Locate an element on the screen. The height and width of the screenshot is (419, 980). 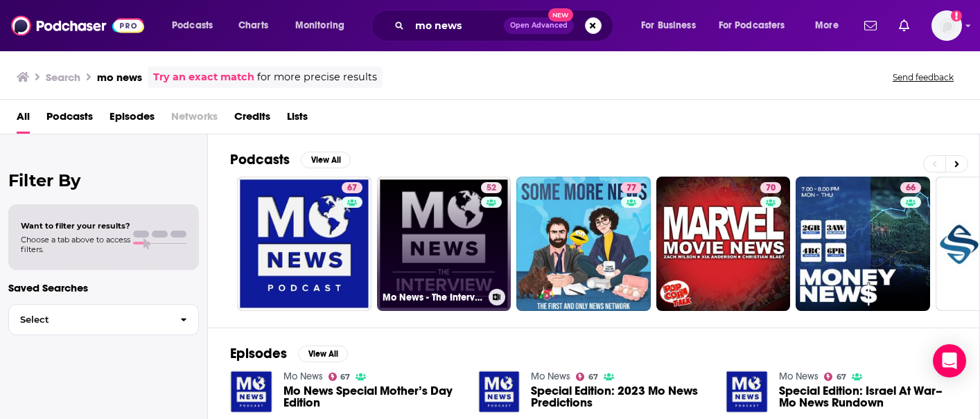
h2: Filter By is located at coordinates (103, 180).